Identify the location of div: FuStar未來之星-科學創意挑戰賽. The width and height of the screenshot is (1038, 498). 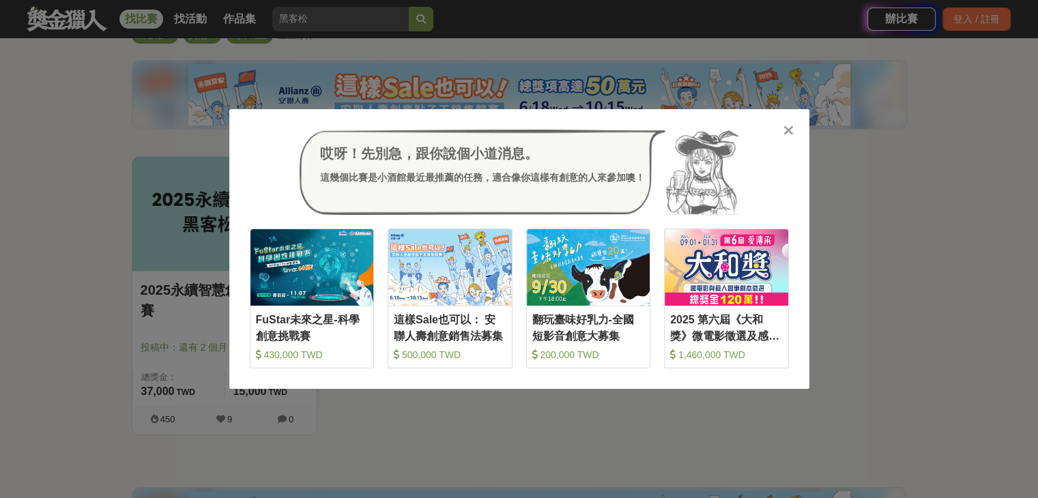
(312, 327).